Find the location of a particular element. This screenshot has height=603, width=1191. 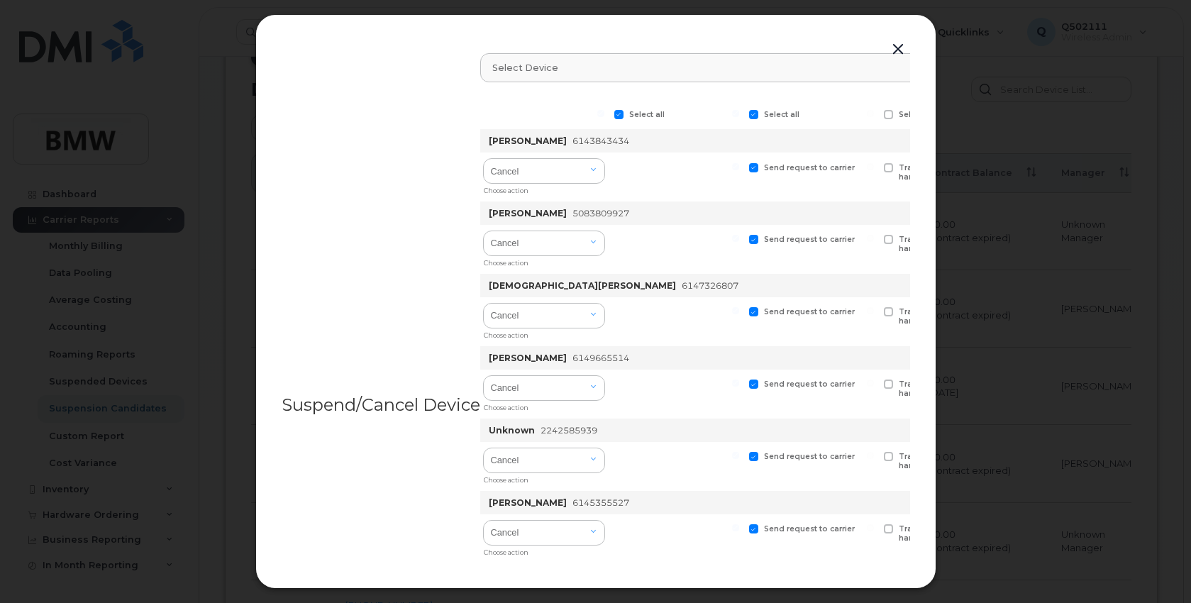

span: 6143843434 is located at coordinates (601, 141).